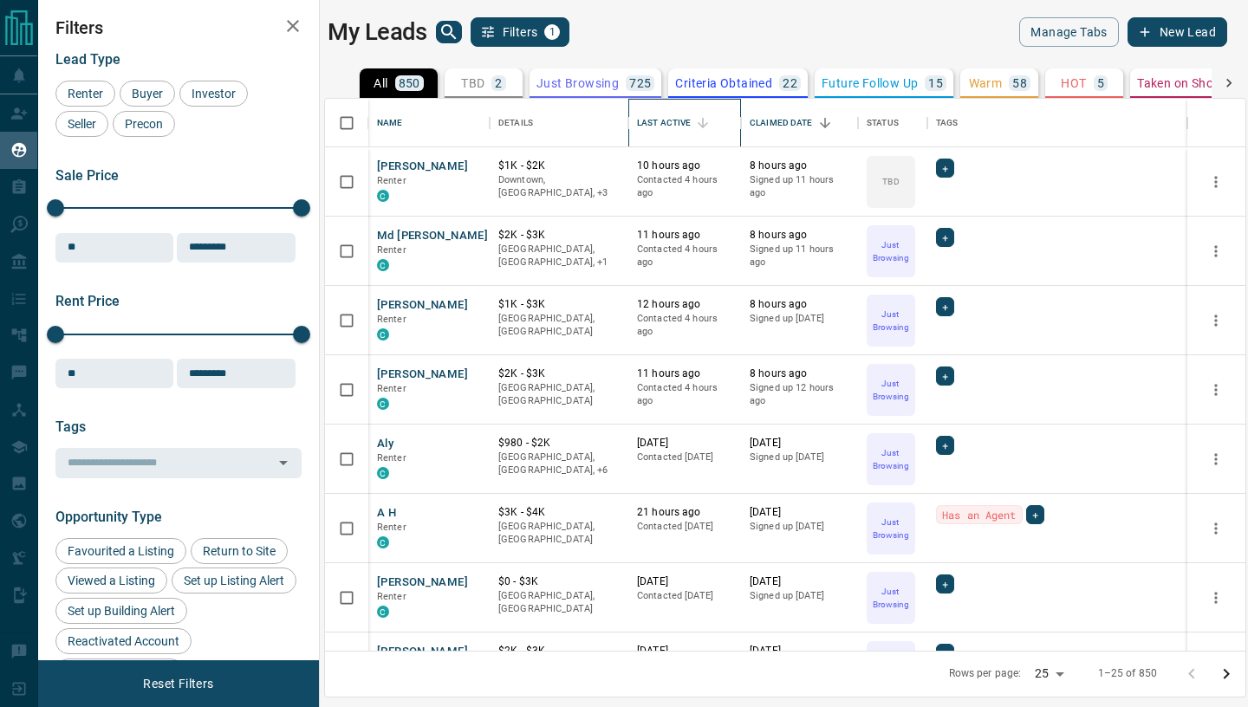  I want to click on p: Signed up 11 hours ago, so click(799, 256).